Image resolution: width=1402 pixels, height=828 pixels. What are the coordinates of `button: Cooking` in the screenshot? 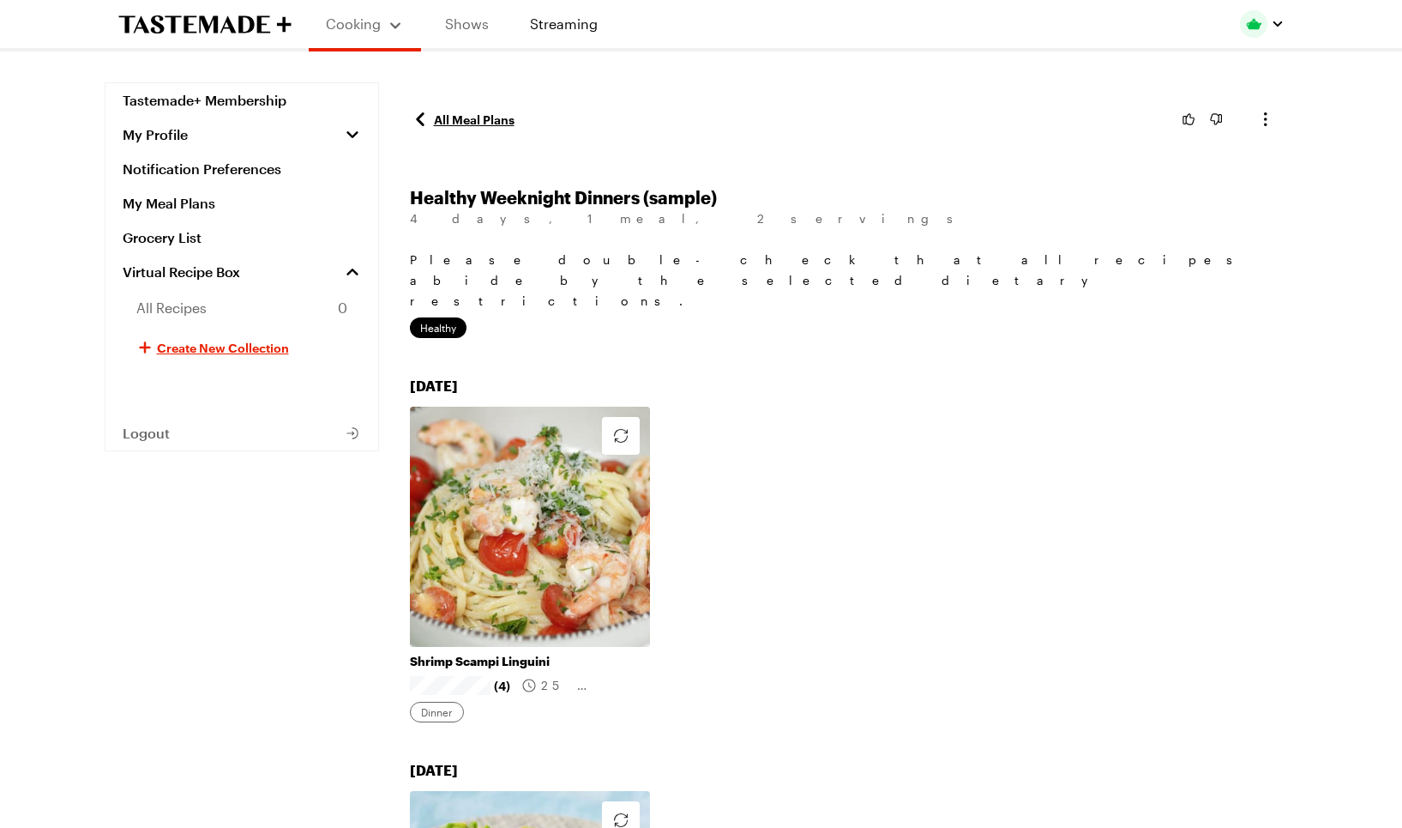 It's located at (364, 24).